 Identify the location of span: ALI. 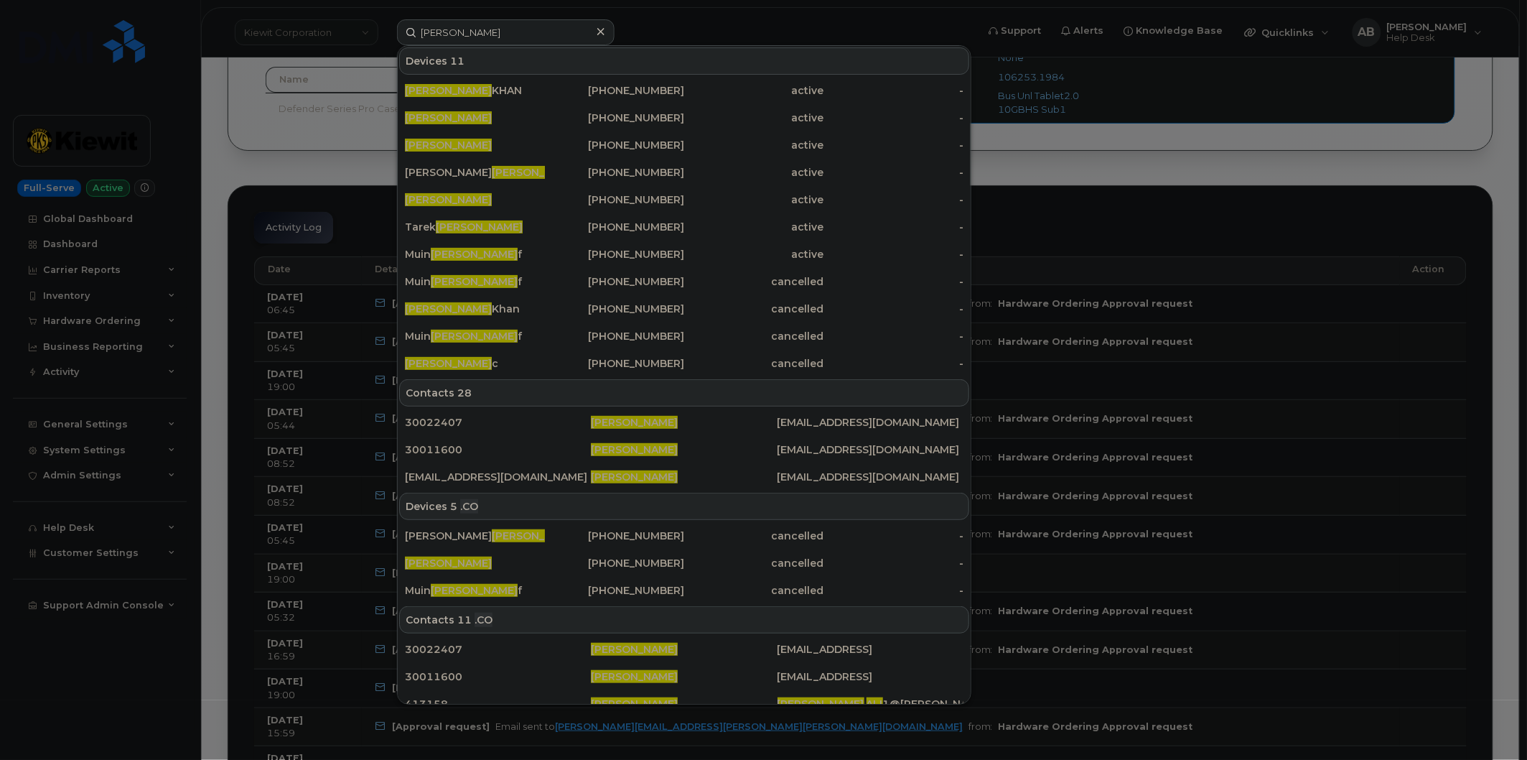
(875, 704).